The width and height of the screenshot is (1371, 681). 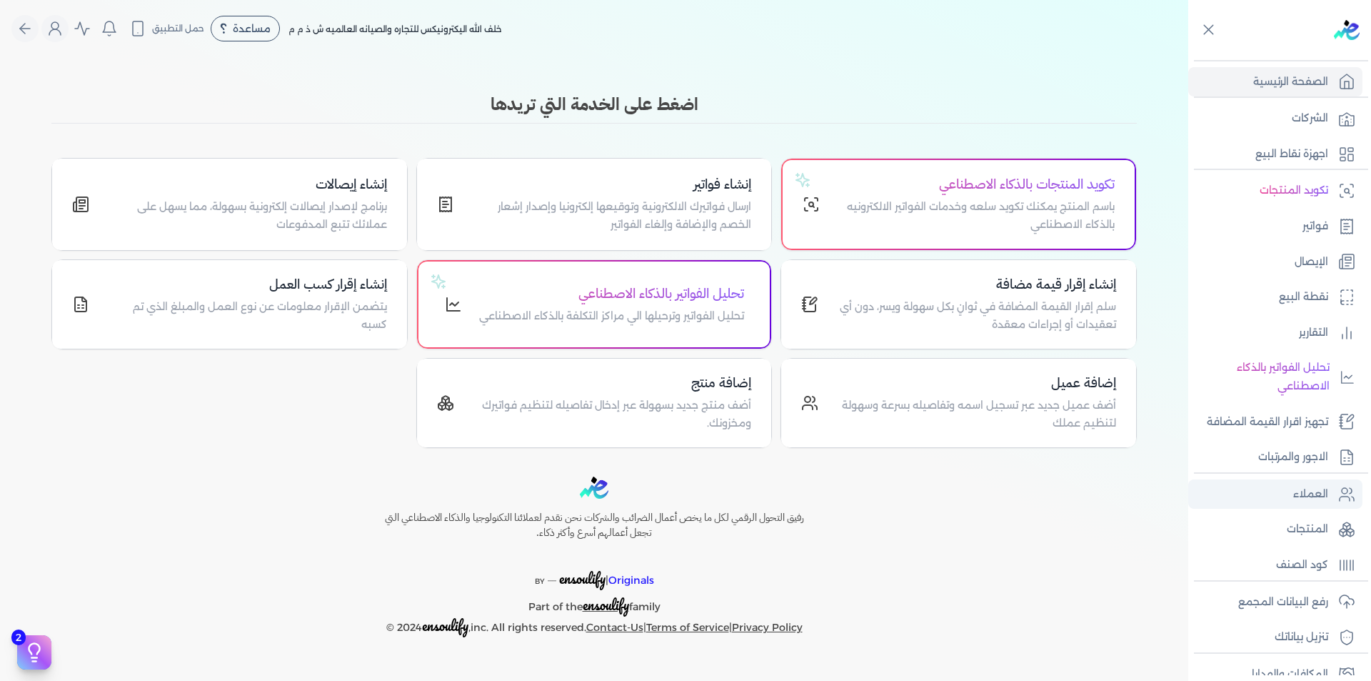 I want to click on p: فواتير, so click(x=1316, y=226).